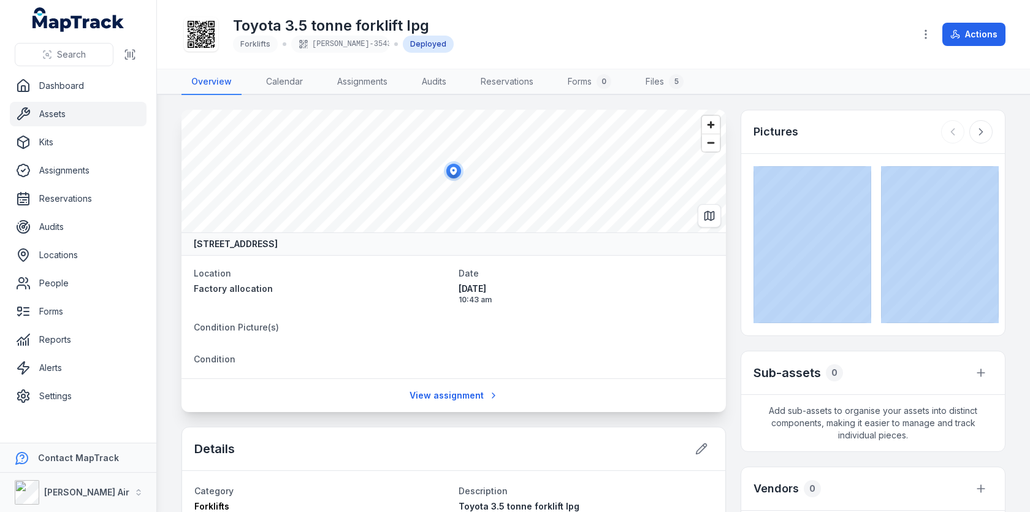 The image size is (1030, 512). Describe the element at coordinates (78, 396) in the screenshot. I see `a: Settings` at that location.